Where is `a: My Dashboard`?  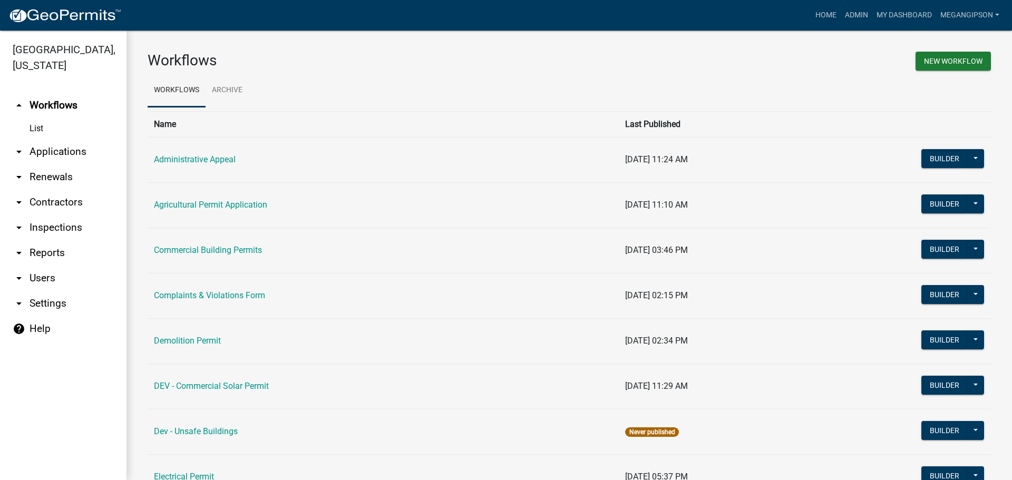 a: My Dashboard is located at coordinates (904, 15).